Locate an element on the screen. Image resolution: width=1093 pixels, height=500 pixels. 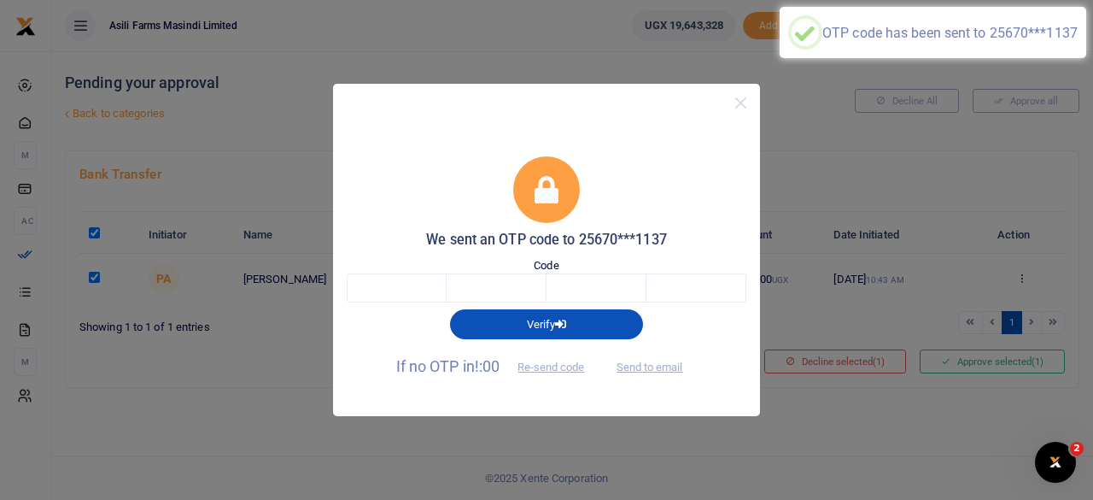
label: Code is located at coordinates (546, 266).